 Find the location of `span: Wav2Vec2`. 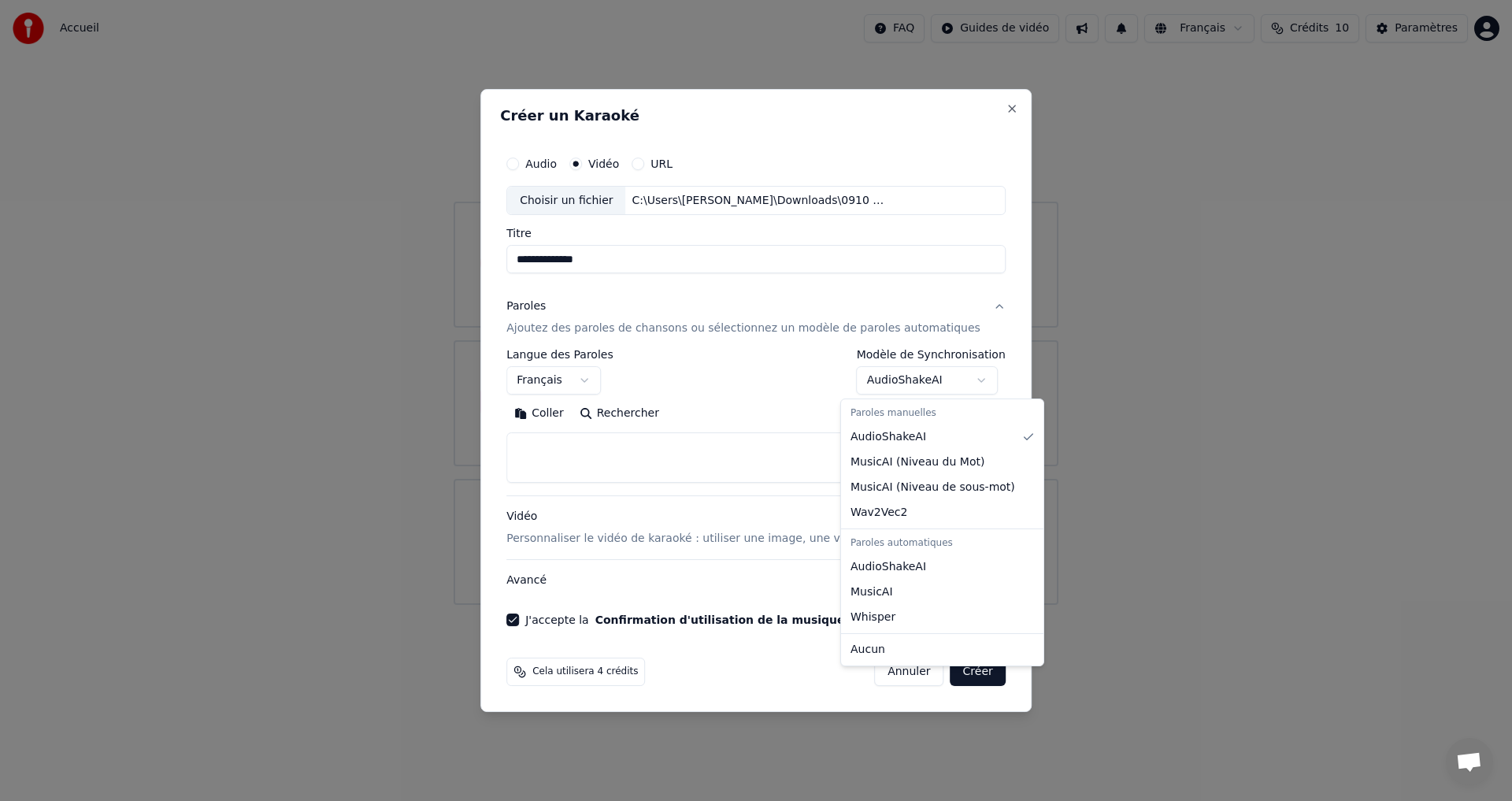

span: Wav2Vec2 is located at coordinates (879, 512).